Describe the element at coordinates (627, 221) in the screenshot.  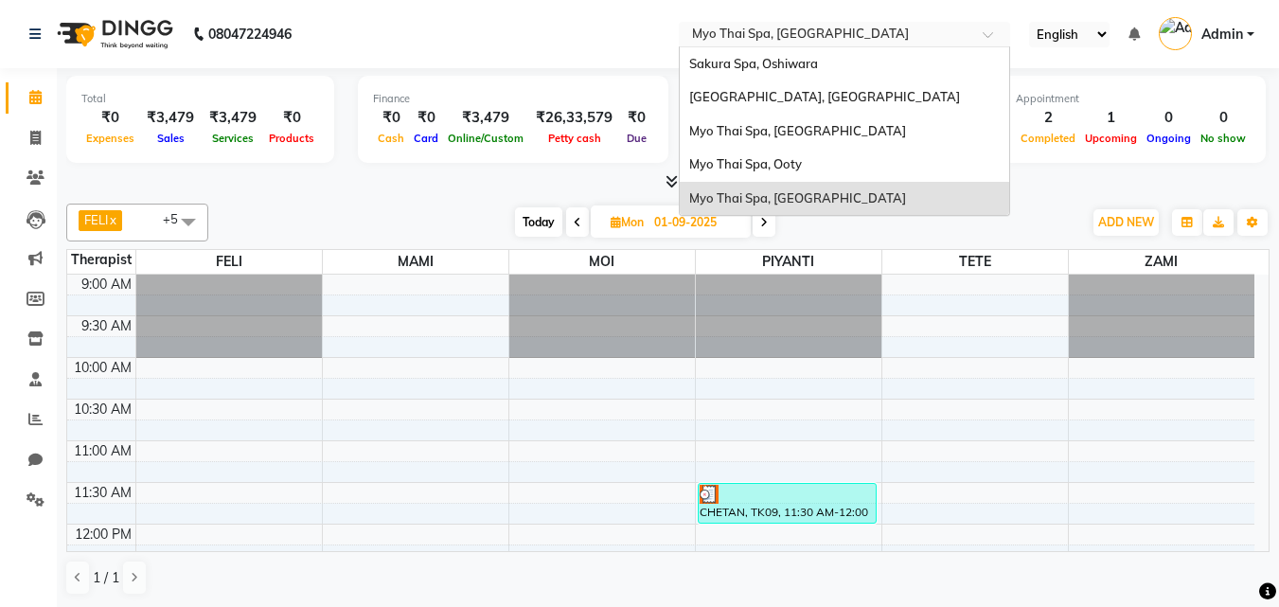
I see `span: Mon` at that location.